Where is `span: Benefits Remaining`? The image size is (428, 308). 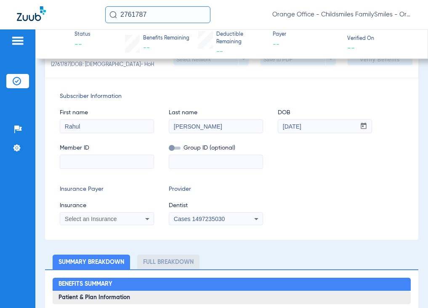
span: Benefits Remaining is located at coordinates (166, 39).